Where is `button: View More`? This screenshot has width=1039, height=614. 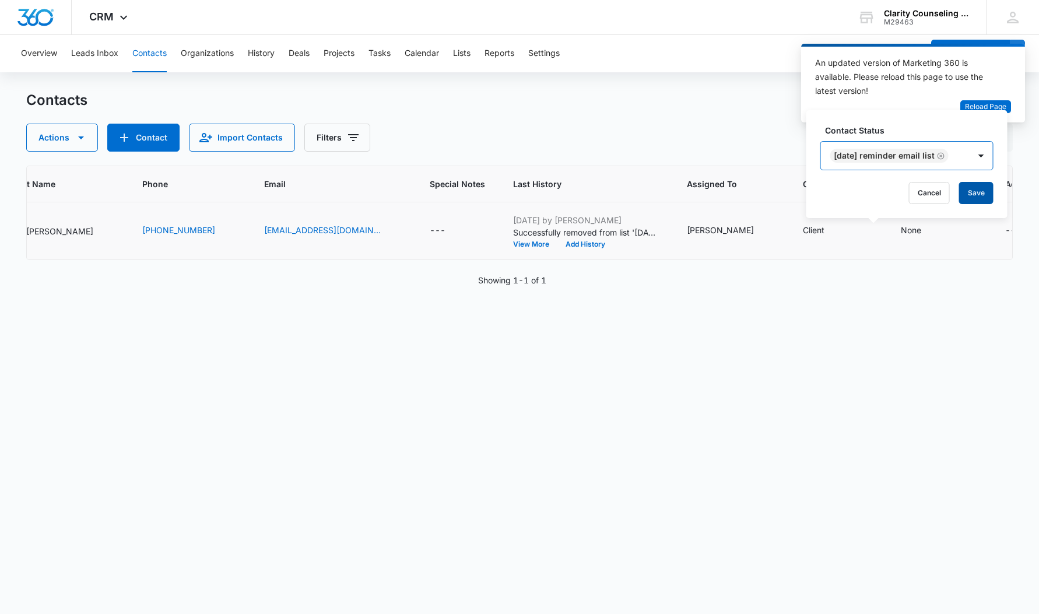 button: View More is located at coordinates (535, 244).